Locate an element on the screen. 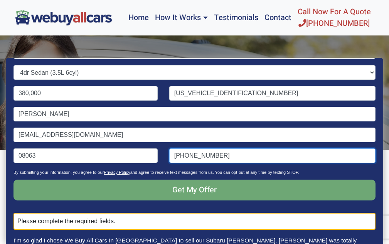 The image size is (389, 244). input: Phone is located at coordinates (272, 156).